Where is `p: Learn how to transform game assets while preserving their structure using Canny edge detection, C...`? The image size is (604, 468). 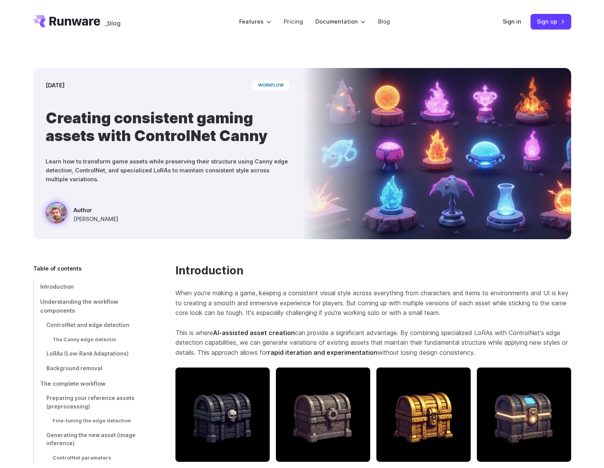 p: Learn how to transform game assets while preserving their structure using Canny edge detection, C... is located at coordinates (168, 170).